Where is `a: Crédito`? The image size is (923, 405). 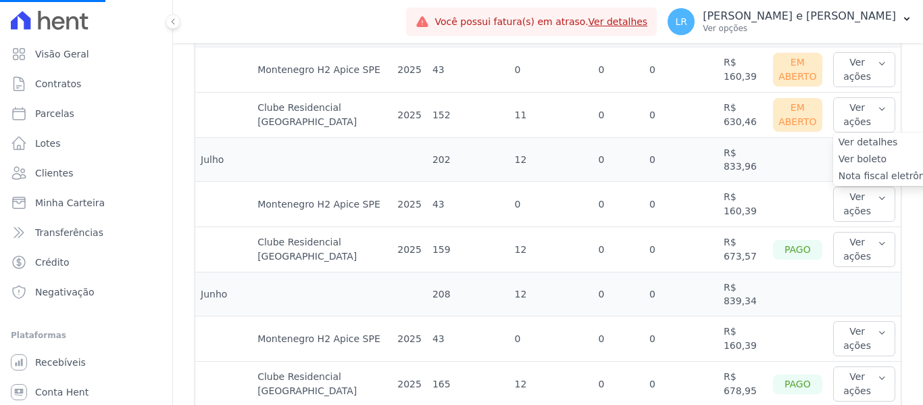 a: Crédito is located at coordinates (86, 262).